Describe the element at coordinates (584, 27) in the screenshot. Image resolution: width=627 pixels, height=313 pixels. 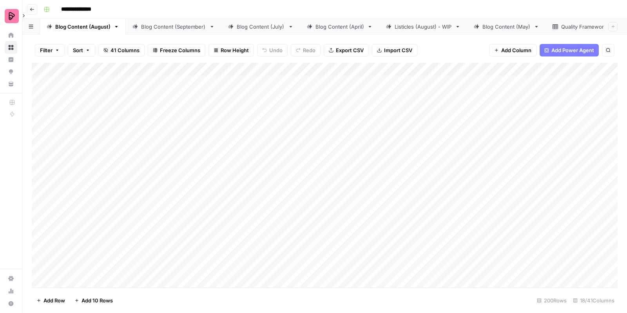
I see `a: Quality Framework` at that location.